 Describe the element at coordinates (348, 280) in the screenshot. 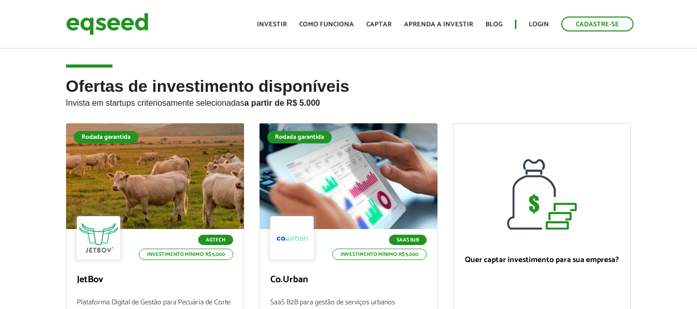

I see `p: Co.Urban` at that location.